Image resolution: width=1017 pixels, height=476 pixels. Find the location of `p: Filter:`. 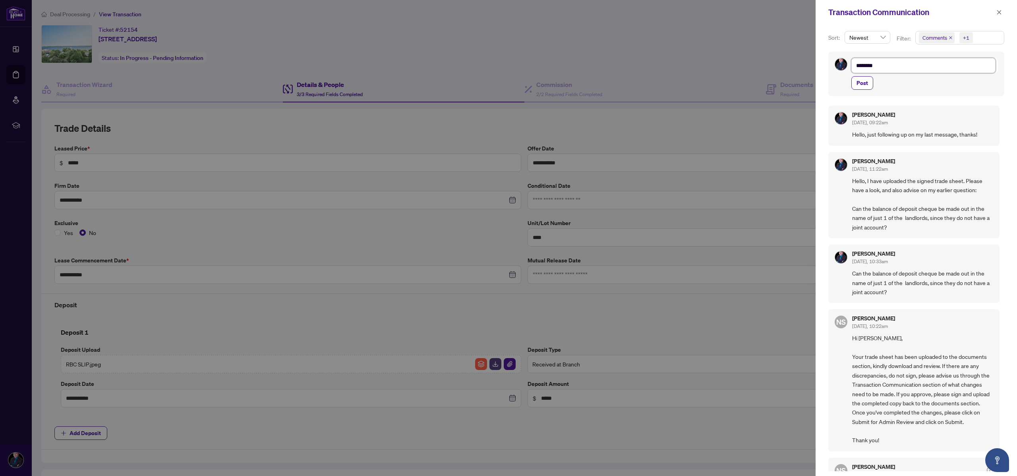

p: Filter: is located at coordinates (904, 39).